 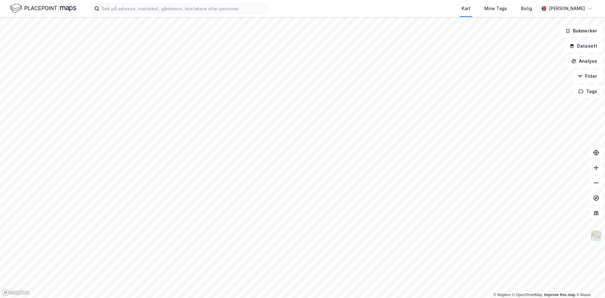 I want to click on a: Mapbox, so click(x=502, y=294).